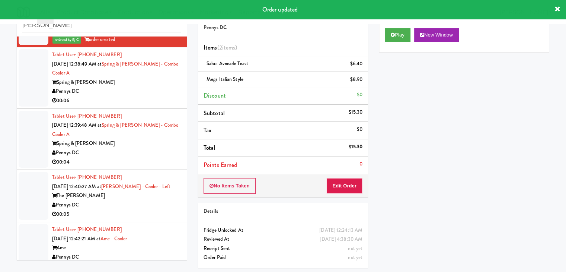 The width and height of the screenshot is (566, 272). I want to click on ng-pluralize: items, so click(229, 47).